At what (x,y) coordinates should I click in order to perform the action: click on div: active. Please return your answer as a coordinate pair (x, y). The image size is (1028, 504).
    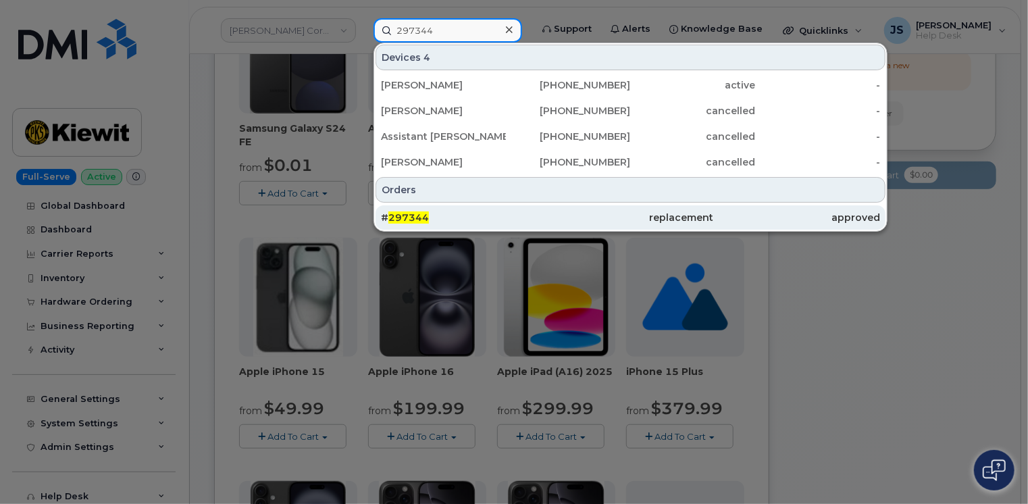
    Looking at the image, I should click on (693, 85).